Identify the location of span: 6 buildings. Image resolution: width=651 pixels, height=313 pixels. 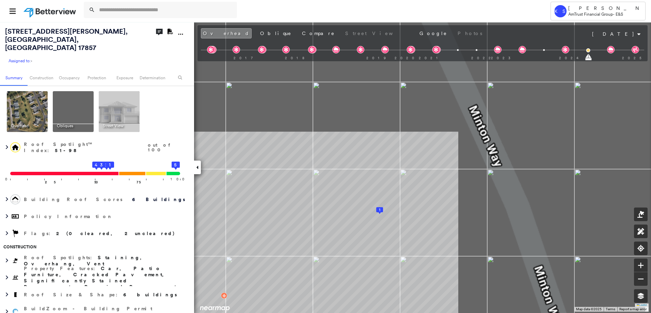
(150, 295).